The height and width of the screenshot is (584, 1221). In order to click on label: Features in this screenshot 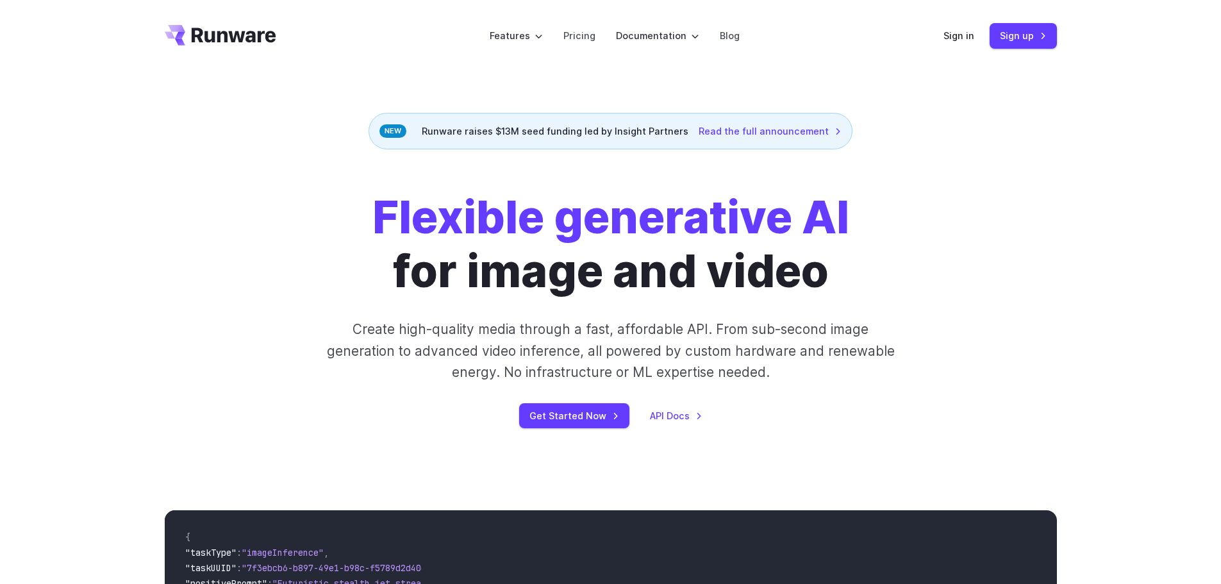, I will do `click(516, 35)`.